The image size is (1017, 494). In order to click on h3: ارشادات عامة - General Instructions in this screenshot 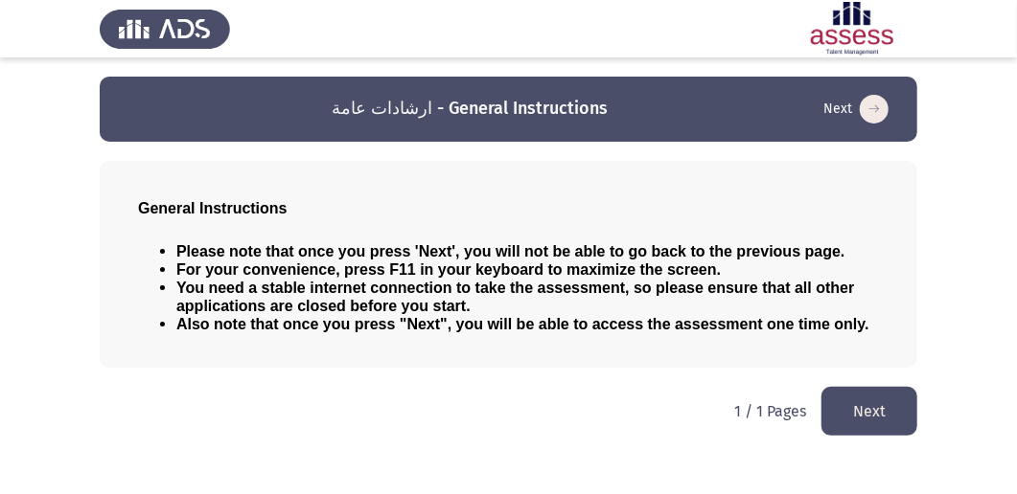, I will do `click(470, 108)`.